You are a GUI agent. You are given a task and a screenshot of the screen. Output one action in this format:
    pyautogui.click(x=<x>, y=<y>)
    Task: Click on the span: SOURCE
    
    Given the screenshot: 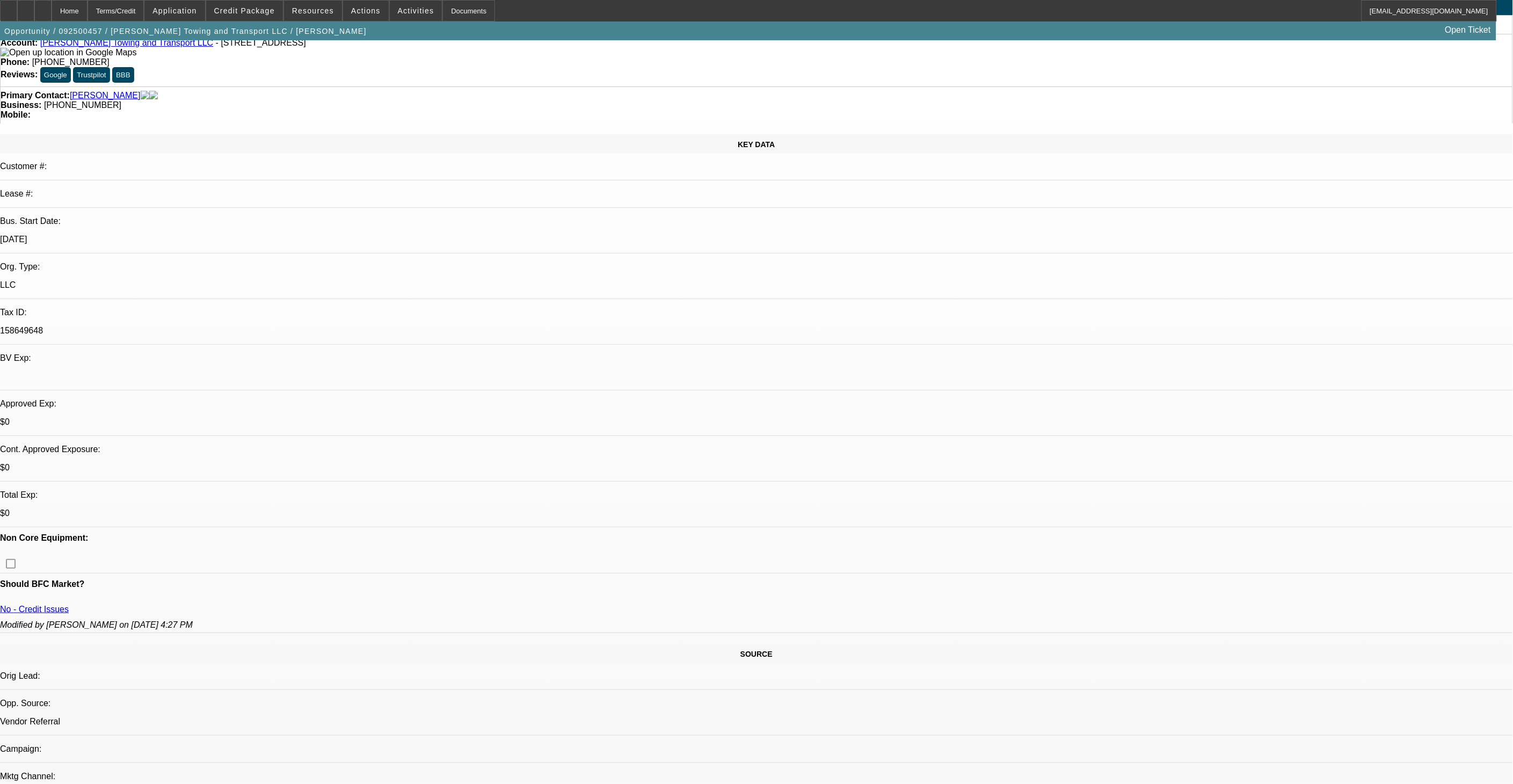 What is the action you would take?
    pyautogui.click(x=756, y=654)
    